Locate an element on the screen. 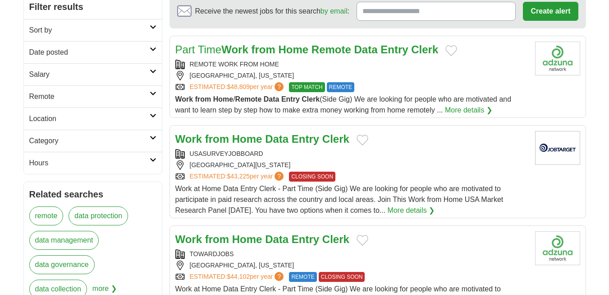 The height and width of the screenshot is (295, 609). a: Part TimeWork from Home Remote Data Entry Clerk is located at coordinates (307, 49).